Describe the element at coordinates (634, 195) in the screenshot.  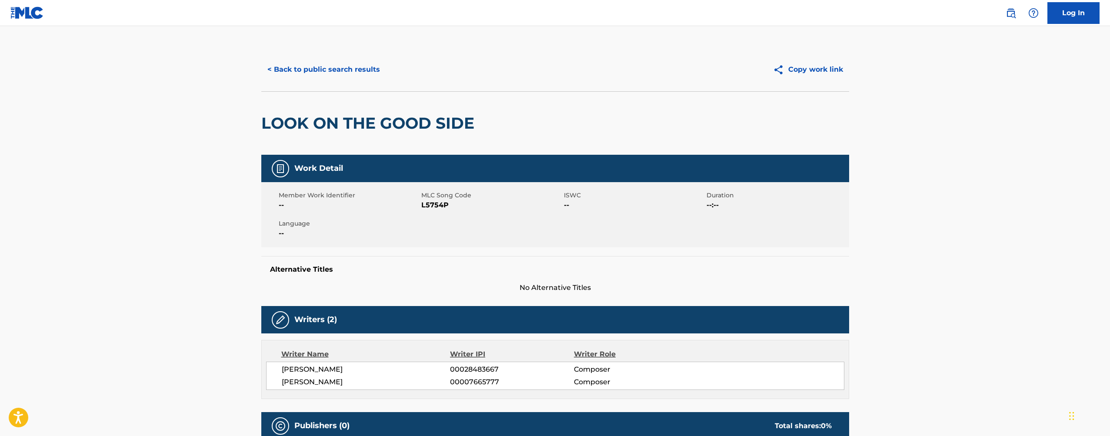
I see `span: ISWC` at that location.